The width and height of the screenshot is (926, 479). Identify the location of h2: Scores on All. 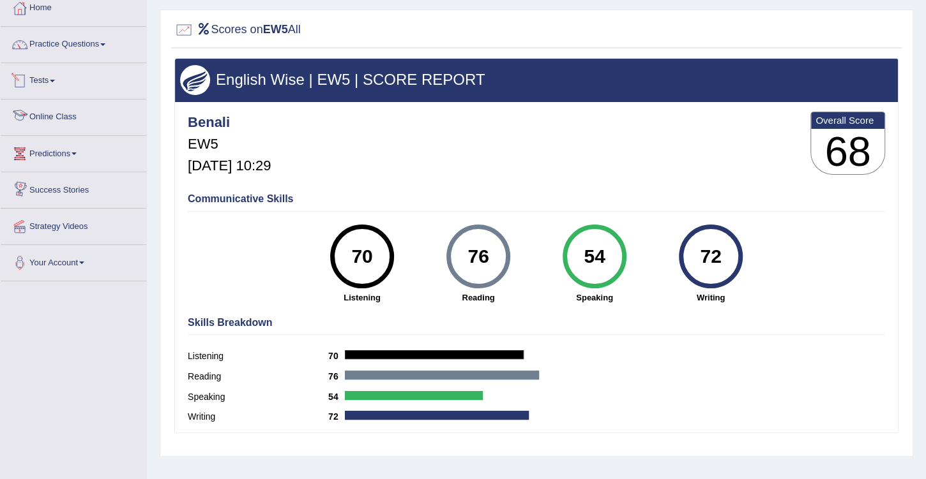
(238, 30).